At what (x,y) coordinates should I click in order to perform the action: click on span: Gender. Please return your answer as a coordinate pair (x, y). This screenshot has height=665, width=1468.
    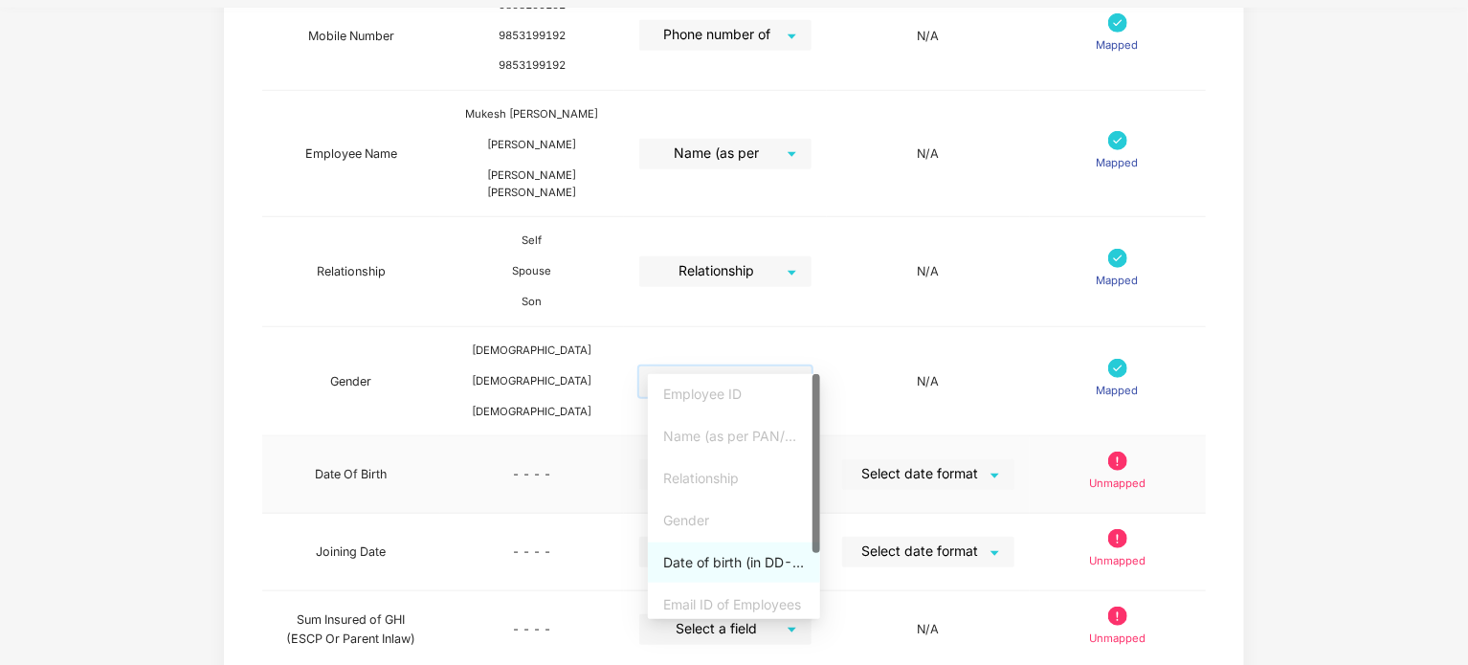
    Looking at the image, I should click on (725, 382).